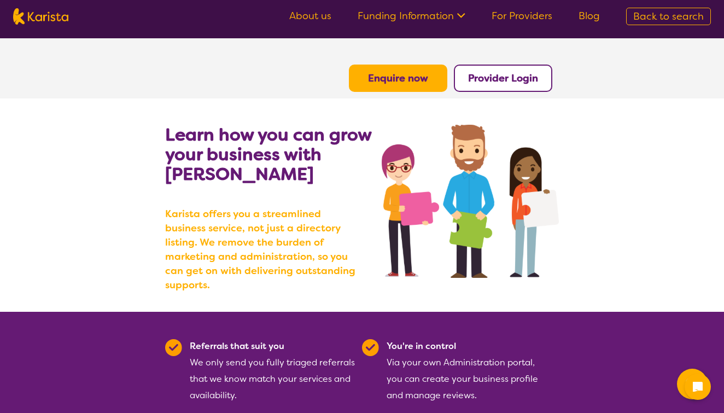  I want to click on button: Provider Login, so click(503, 78).